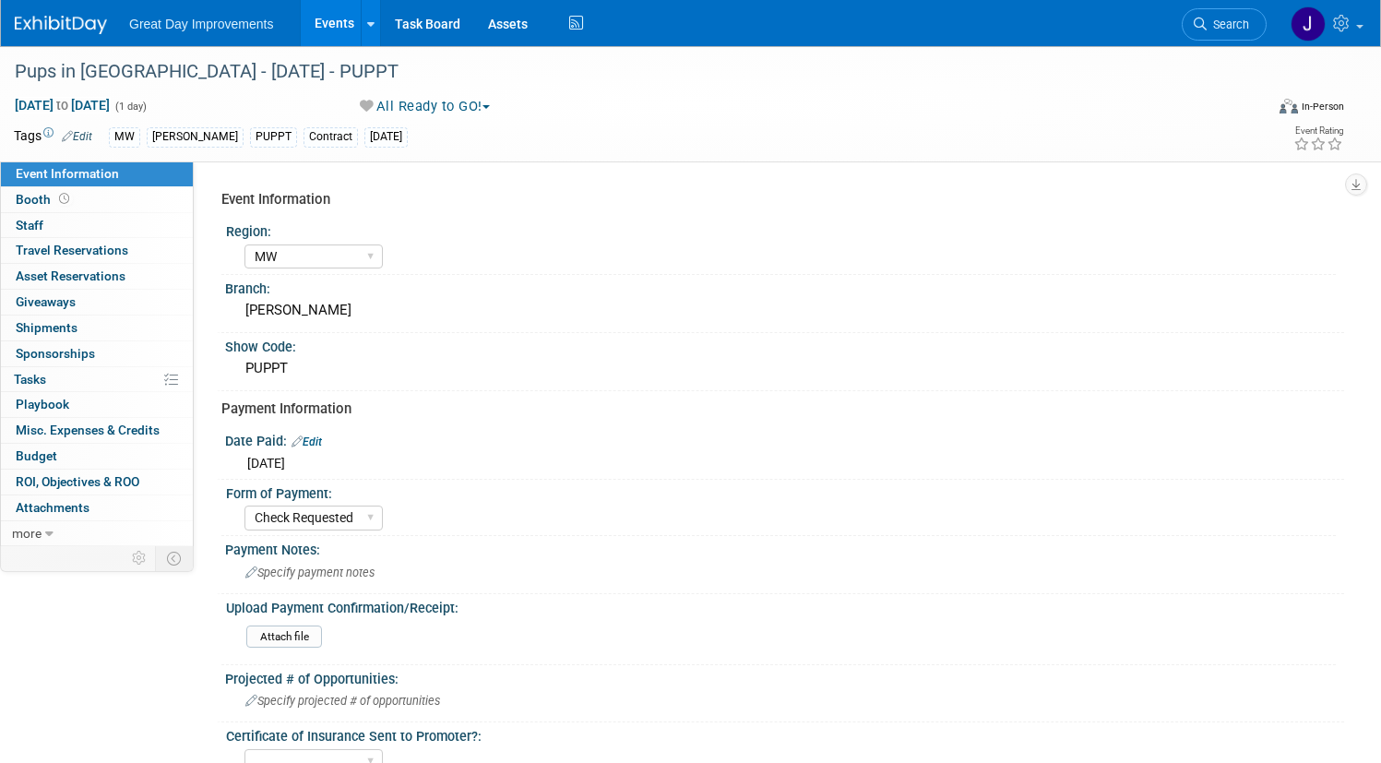  I want to click on img: ExhibitDay, so click(61, 25).